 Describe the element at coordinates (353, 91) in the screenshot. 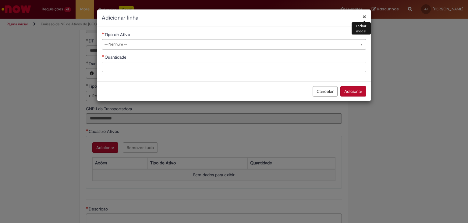

I see `button: Adicionar` at that location.